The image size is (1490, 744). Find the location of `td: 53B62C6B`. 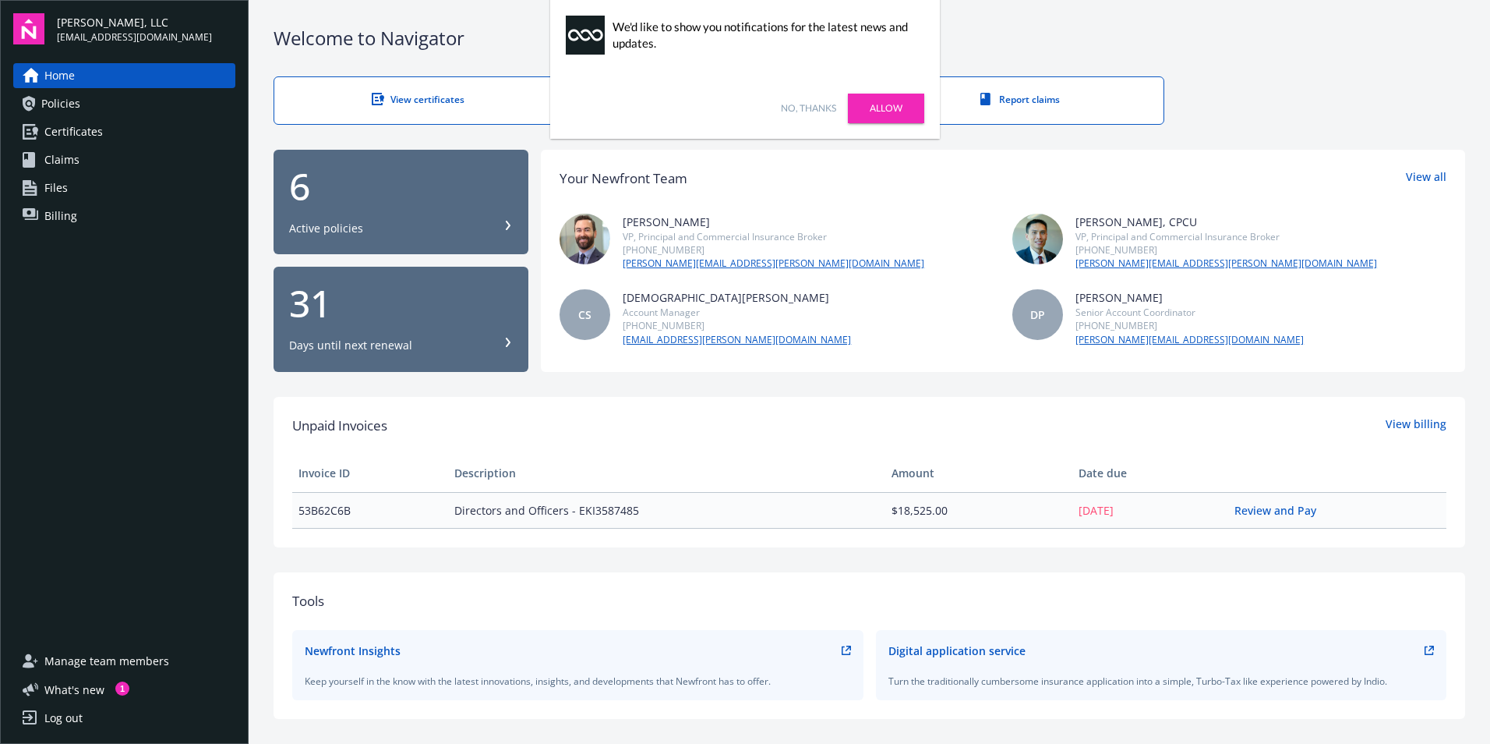

td: 53B62C6B is located at coordinates (370, 510).